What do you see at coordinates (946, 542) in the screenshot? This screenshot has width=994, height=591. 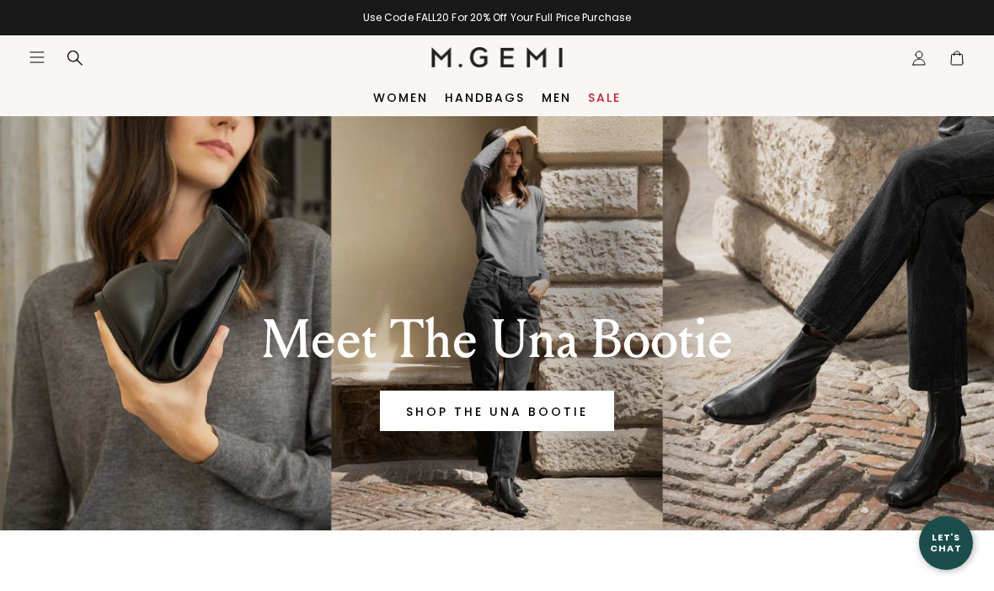 I see `div: Let's Chat` at bounding box center [946, 542].